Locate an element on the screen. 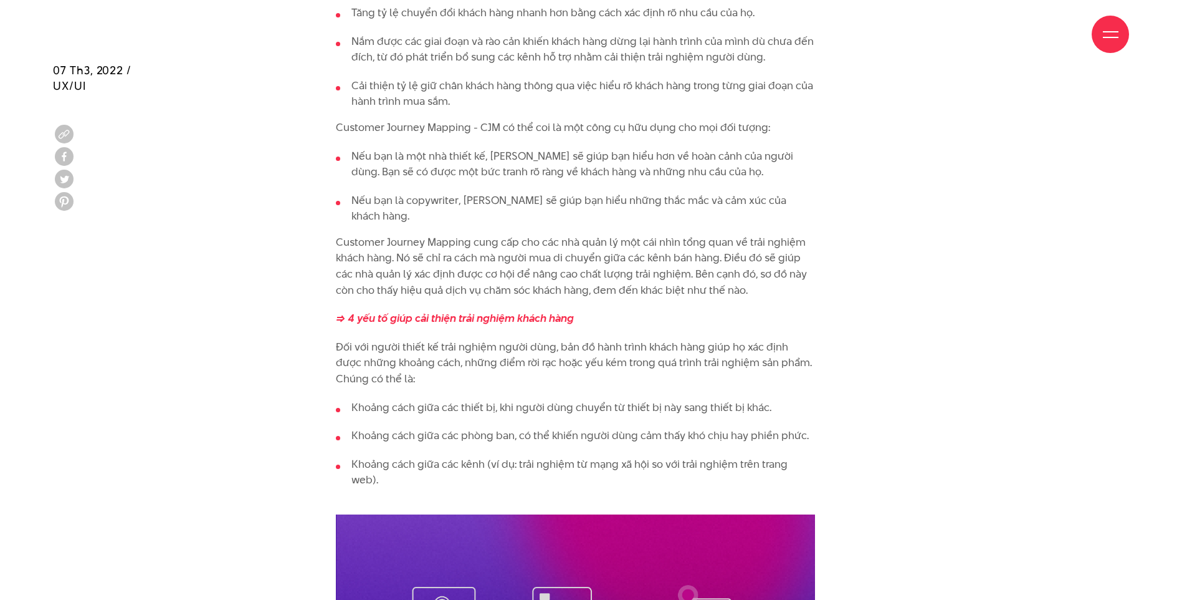 Image resolution: width=1182 pixels, height=600 pixels. li: Khoảng cách giữa các thiết bị, khi người dùng chuyển từ thiết bị này sang thiết bị khác. is located at coordinates (575, 408).